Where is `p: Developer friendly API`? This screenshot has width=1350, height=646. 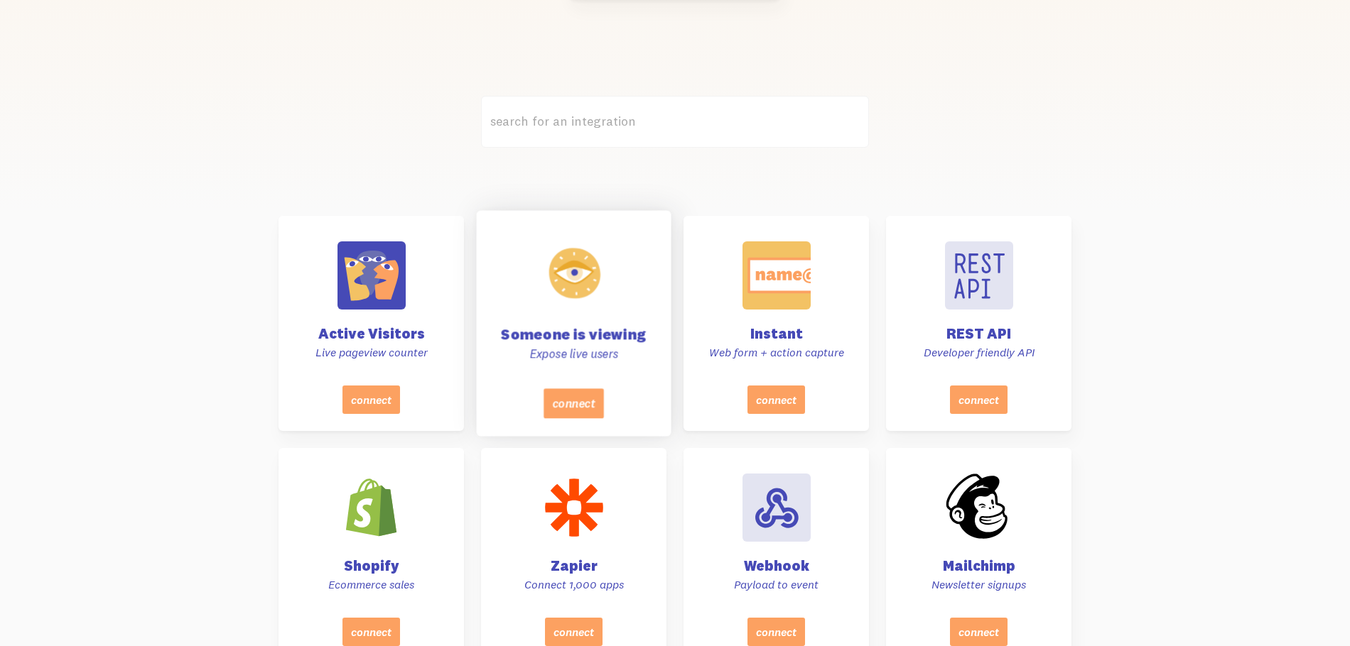
p: Developer friendly API is located at coordinates (978, 352).